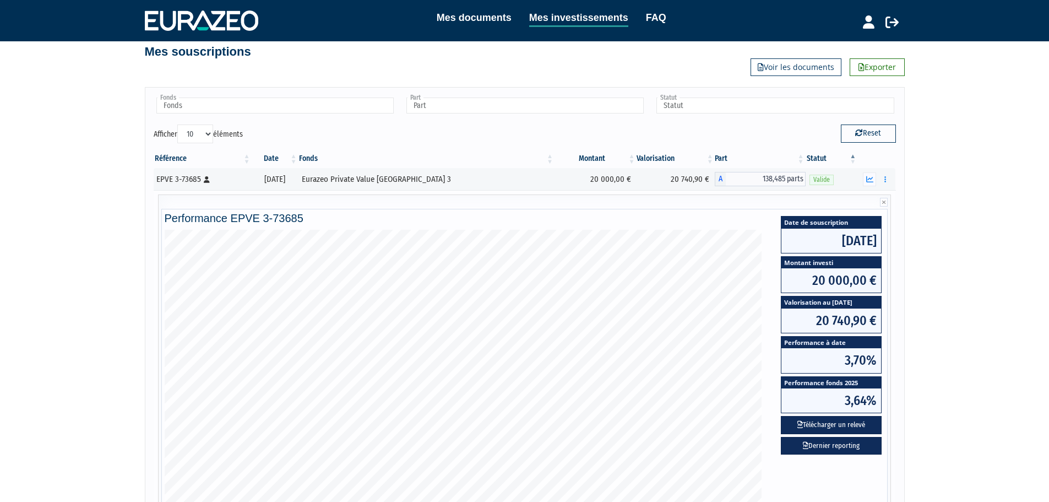  I want to click on h4: Mes souscriptions, so click(198, 52).